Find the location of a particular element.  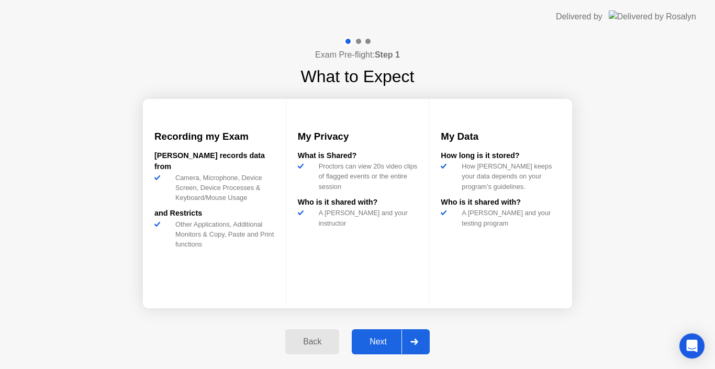

div: Proctors can view 20s video clips of flagged events or the entire session is located at coordinates (366, 176).